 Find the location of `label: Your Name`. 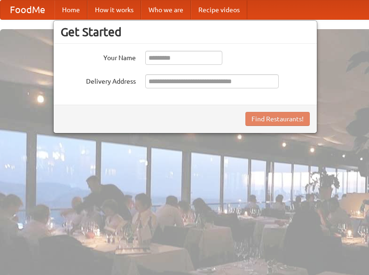

label: Your Name is located at coordinates (98, 56).